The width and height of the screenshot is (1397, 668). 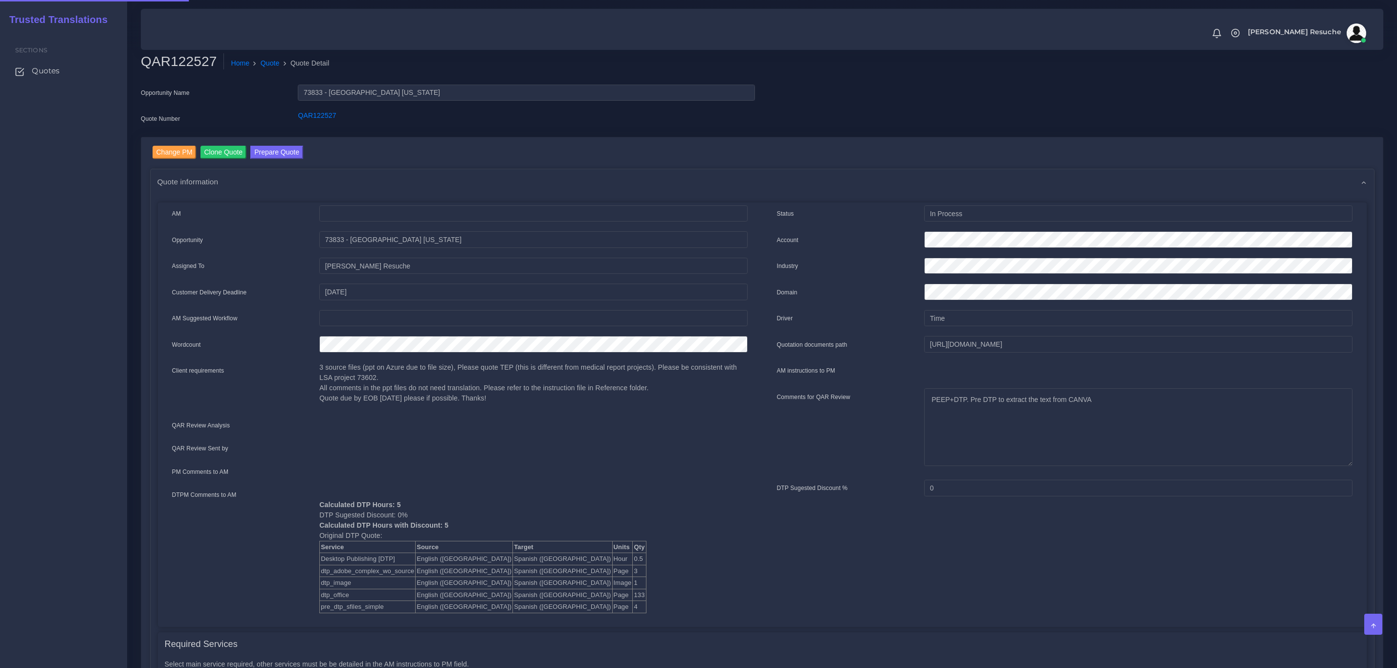 What do you see at coordinates (175, 152) in the screenshot?
I see `input: Change PM` at bounding box center [175, 152].